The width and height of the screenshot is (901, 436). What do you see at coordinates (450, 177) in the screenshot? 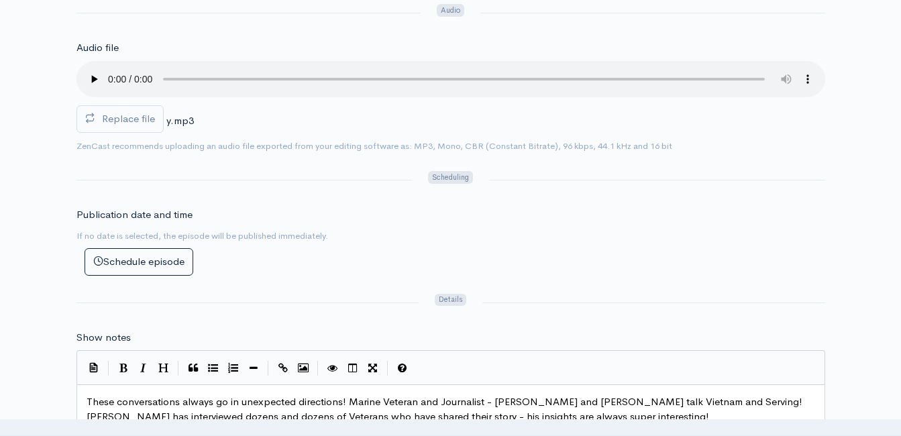
I see `span: Scheduling` at bounding box center [450, 177].